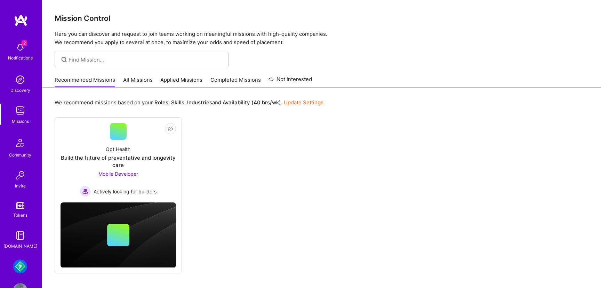 The width and height of the screenshot is (601, 288). Describe the element at coordinates (125, 191) in the screenshot. I see `span: Actively looking for builders` at that location.